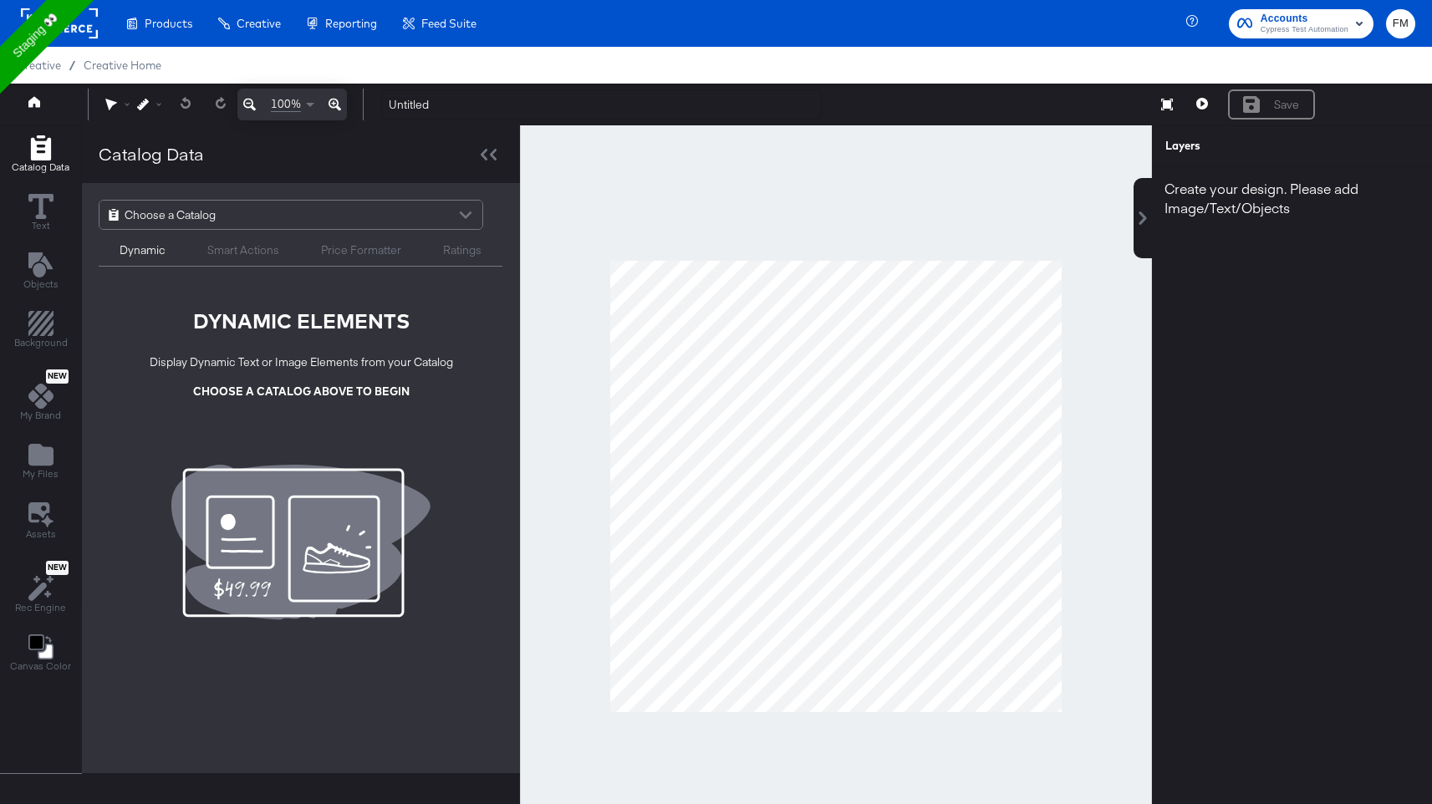 Image resolution: width=1432 pixels, height=804 pixels. I want to click on button: Add Text, so click(41, 272).